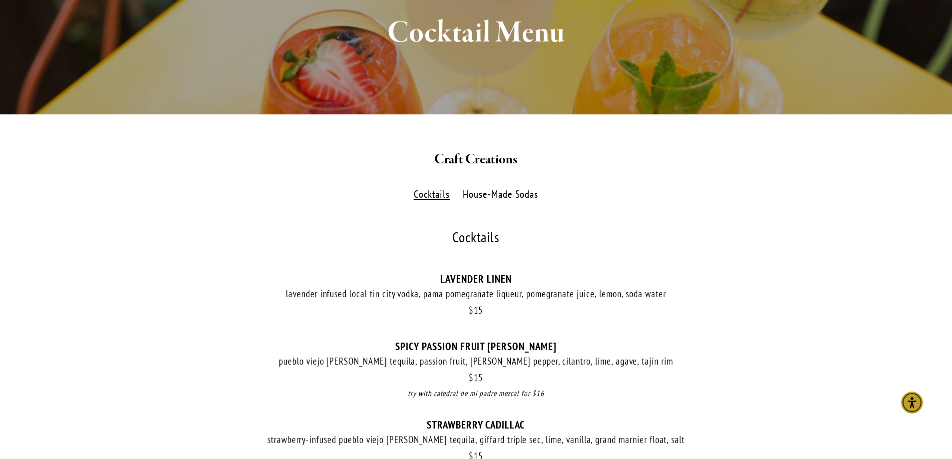 This screenshot has height=459, width=952. What do you see at coordinates (476, 160) in the screenshot?
I see `h2: Craft Creations` at bounding box center [476, 160].